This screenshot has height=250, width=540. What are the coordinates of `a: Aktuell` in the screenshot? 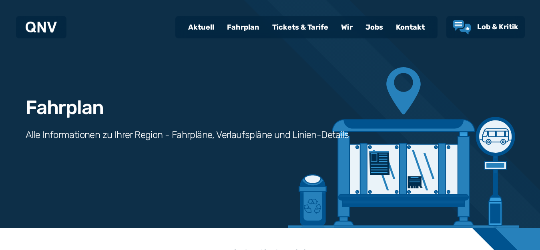 It's located at (201, 27).